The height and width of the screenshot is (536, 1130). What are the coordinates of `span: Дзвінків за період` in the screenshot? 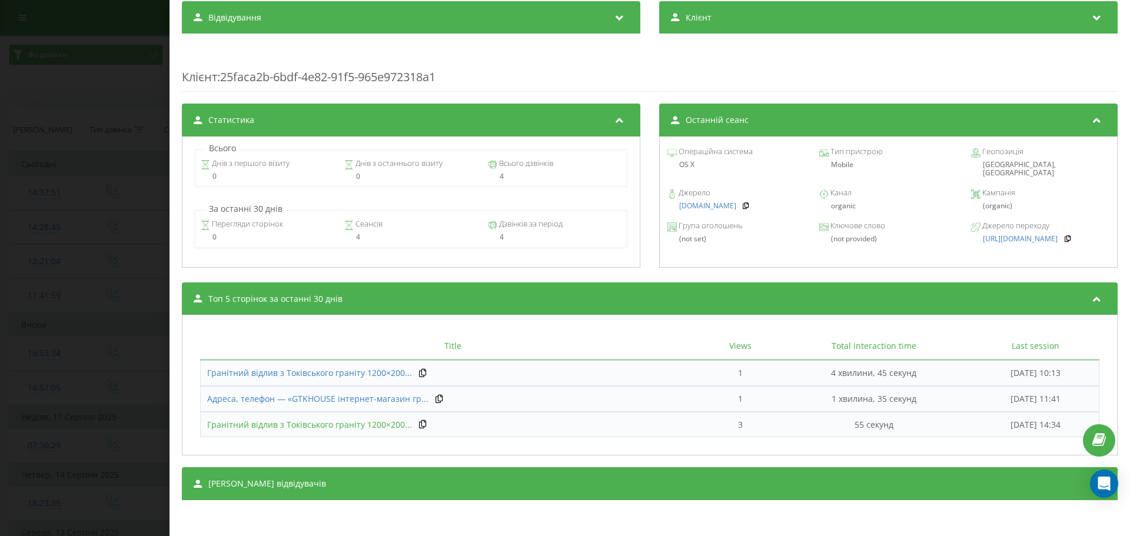 It's located at (530, 224).